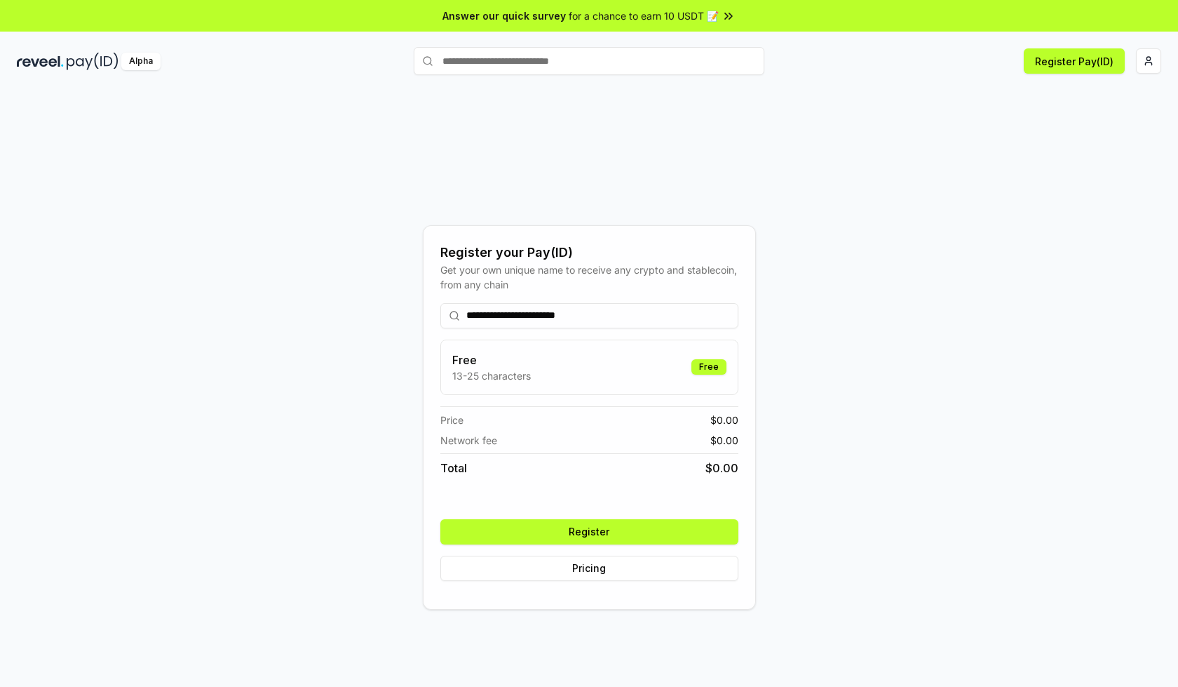 The width and height of the screenshot is (1178, 687). I want to click on div: Free, so click(709, 367).